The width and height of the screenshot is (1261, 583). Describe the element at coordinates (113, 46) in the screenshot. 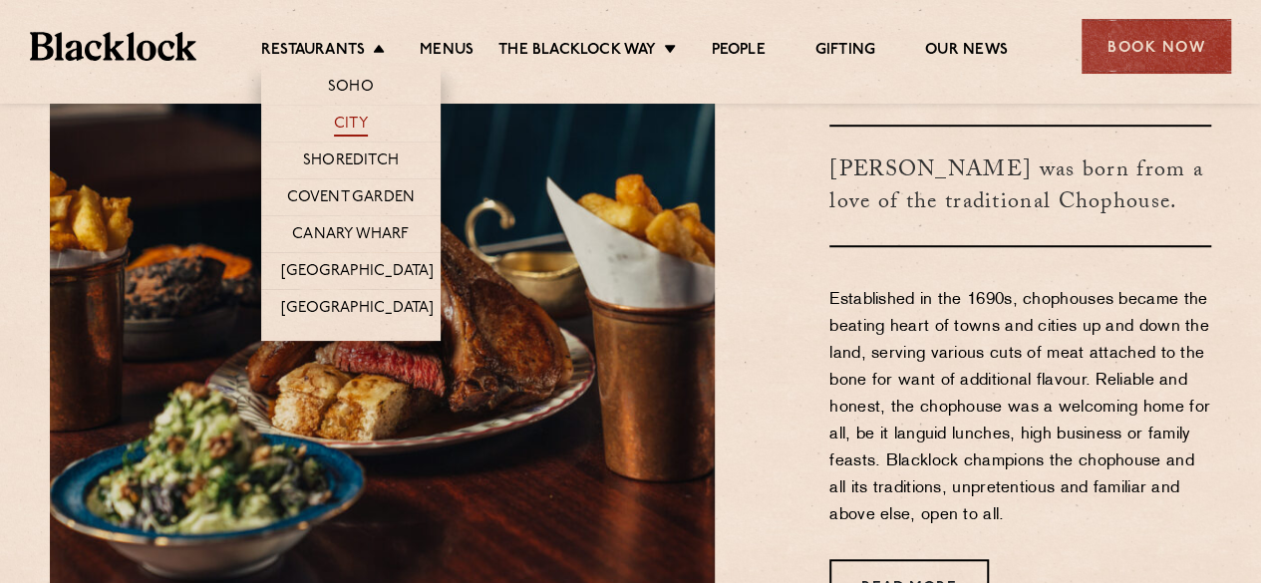

I see `img: BL_Textured_Logo-footer-cropped.svg` at that location.